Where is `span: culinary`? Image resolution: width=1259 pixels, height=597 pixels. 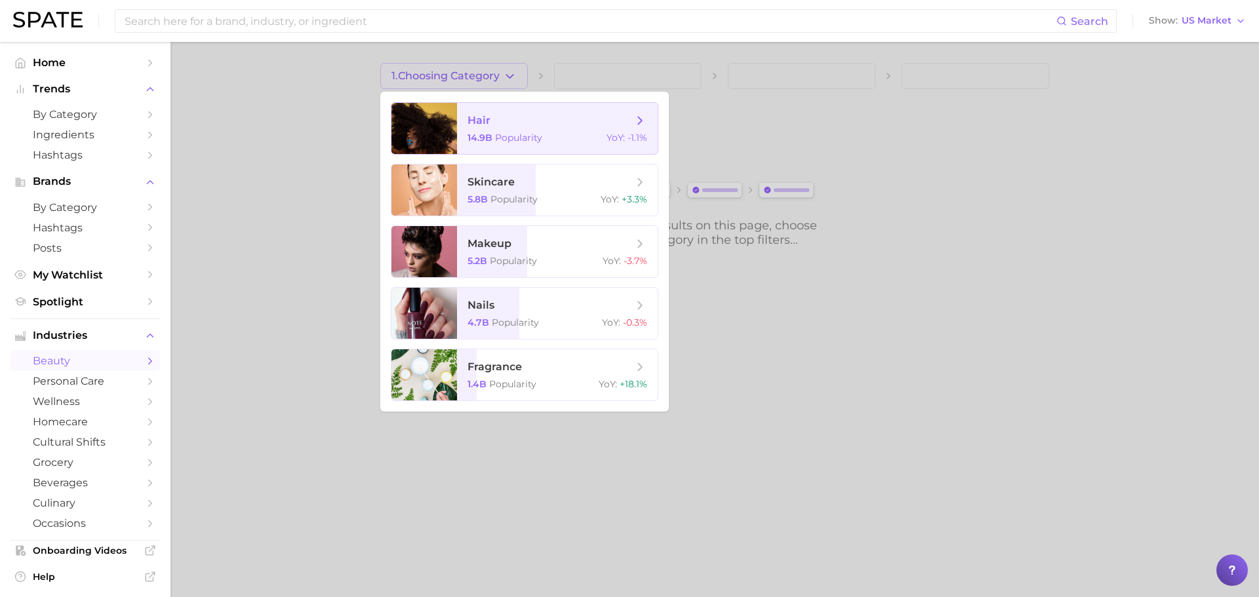 span: culinary is located at coordinates (85, 503).